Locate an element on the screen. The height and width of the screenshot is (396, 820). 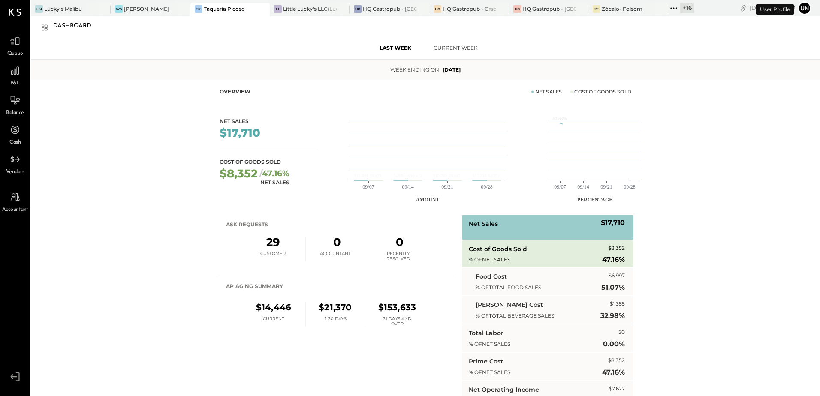
div: % of Total Beverage Sales is located at coordinates (518, 316).